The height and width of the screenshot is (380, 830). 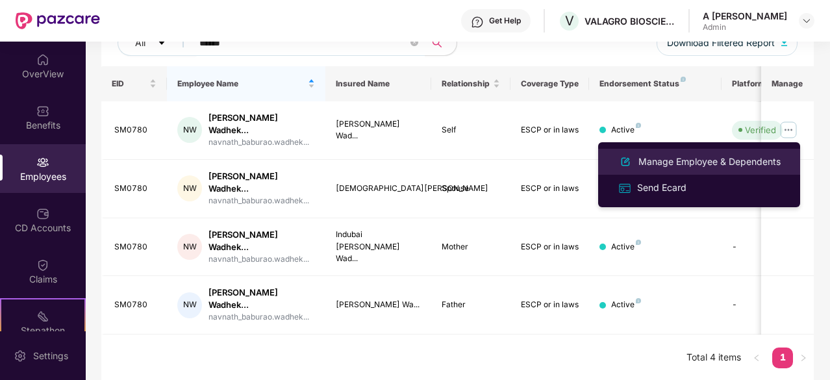 I want to click on th: Manage, so click(x=787, y=84).